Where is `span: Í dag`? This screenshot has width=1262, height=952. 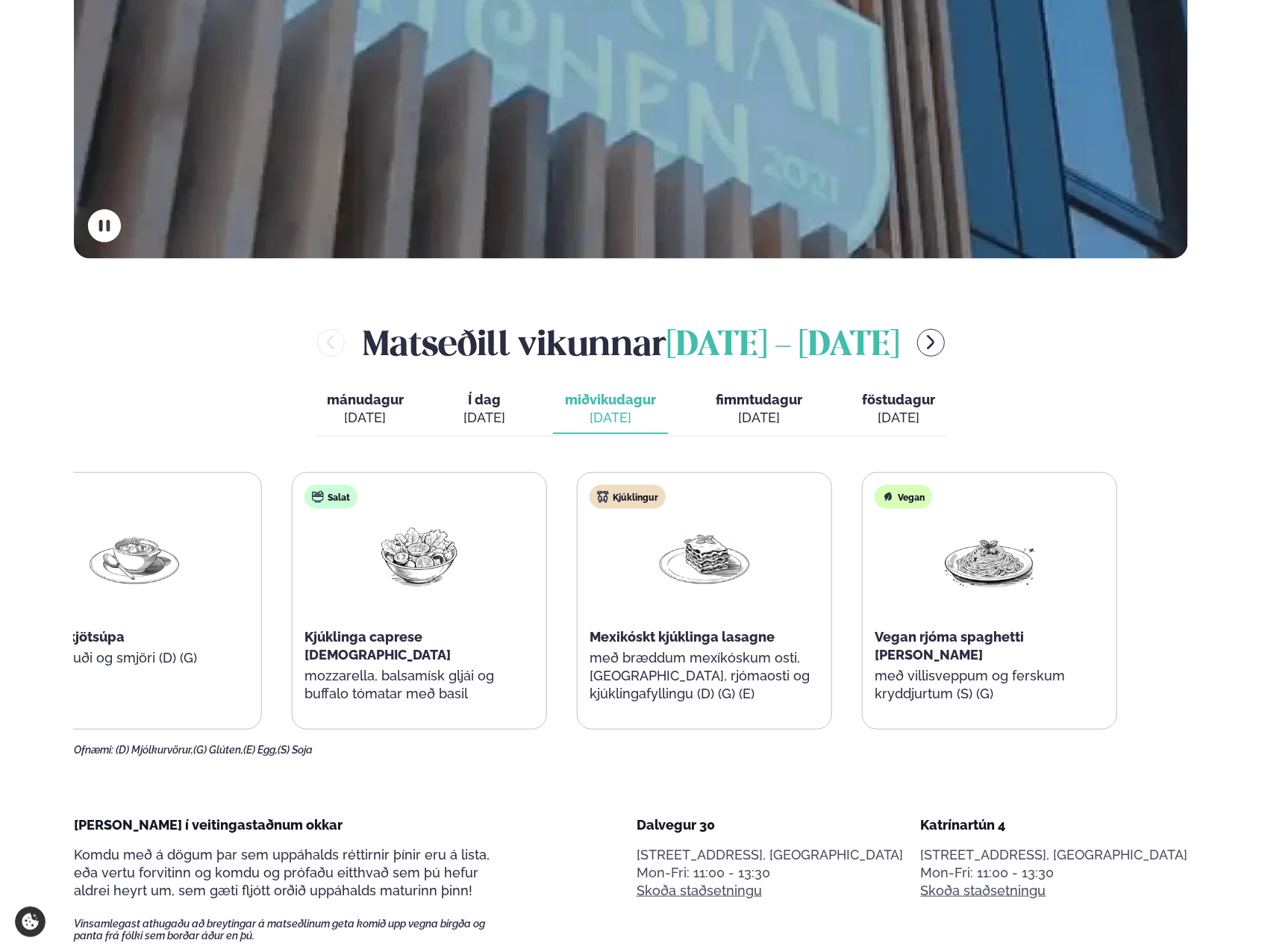
span: Í dag is located at coordinates (485, 400).